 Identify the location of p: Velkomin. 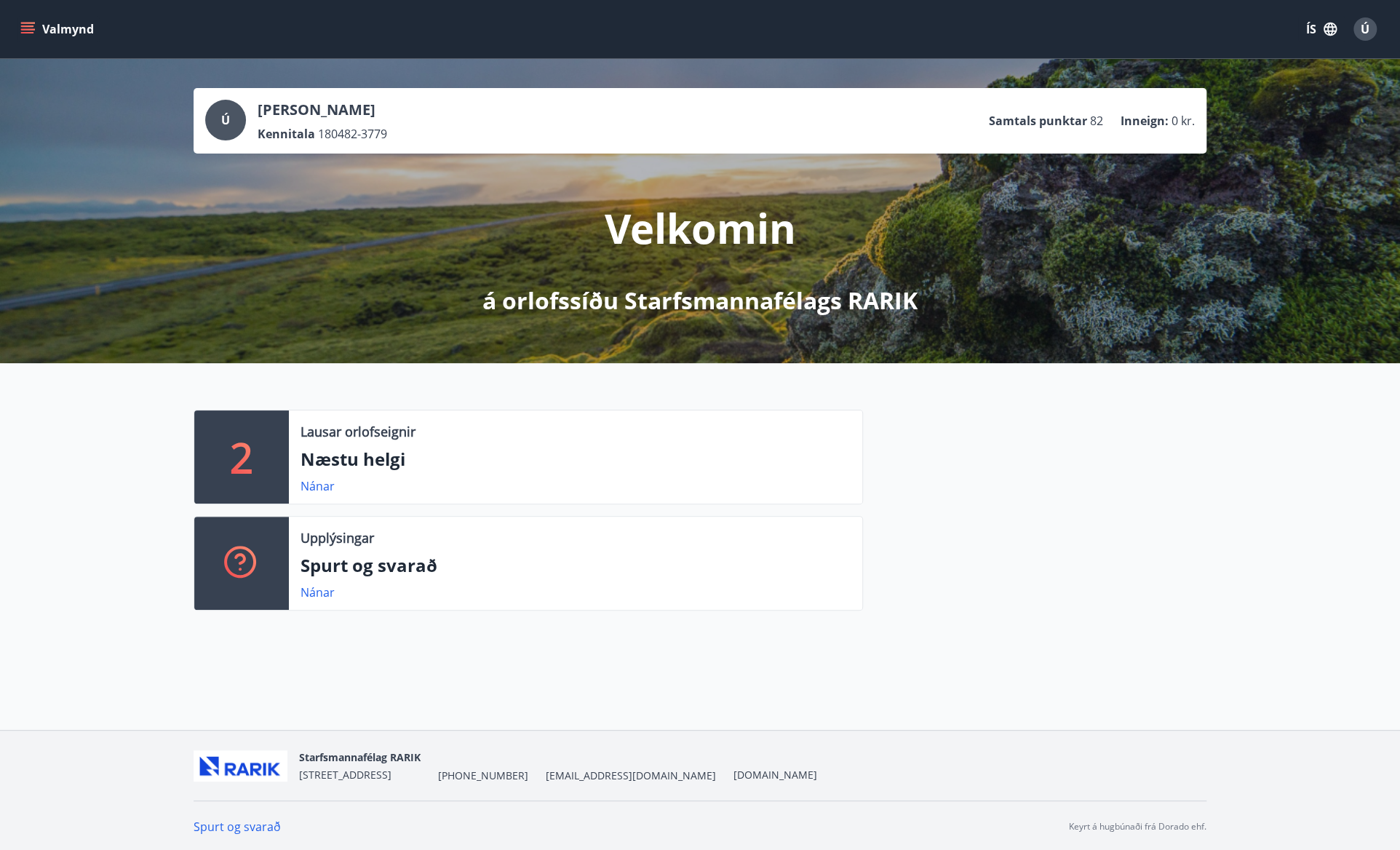
(700, 228).